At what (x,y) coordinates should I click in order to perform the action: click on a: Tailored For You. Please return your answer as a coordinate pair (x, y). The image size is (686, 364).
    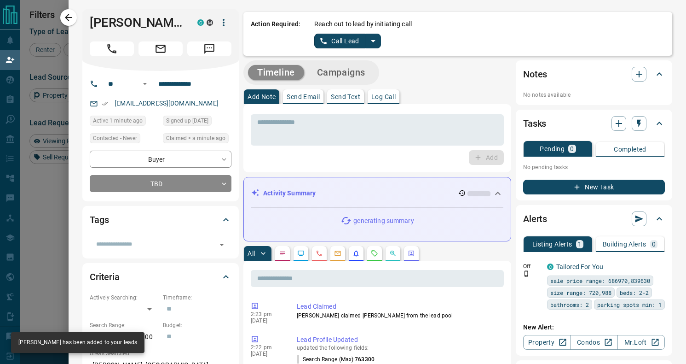
    Looking at the image, I should click on (580, 267).